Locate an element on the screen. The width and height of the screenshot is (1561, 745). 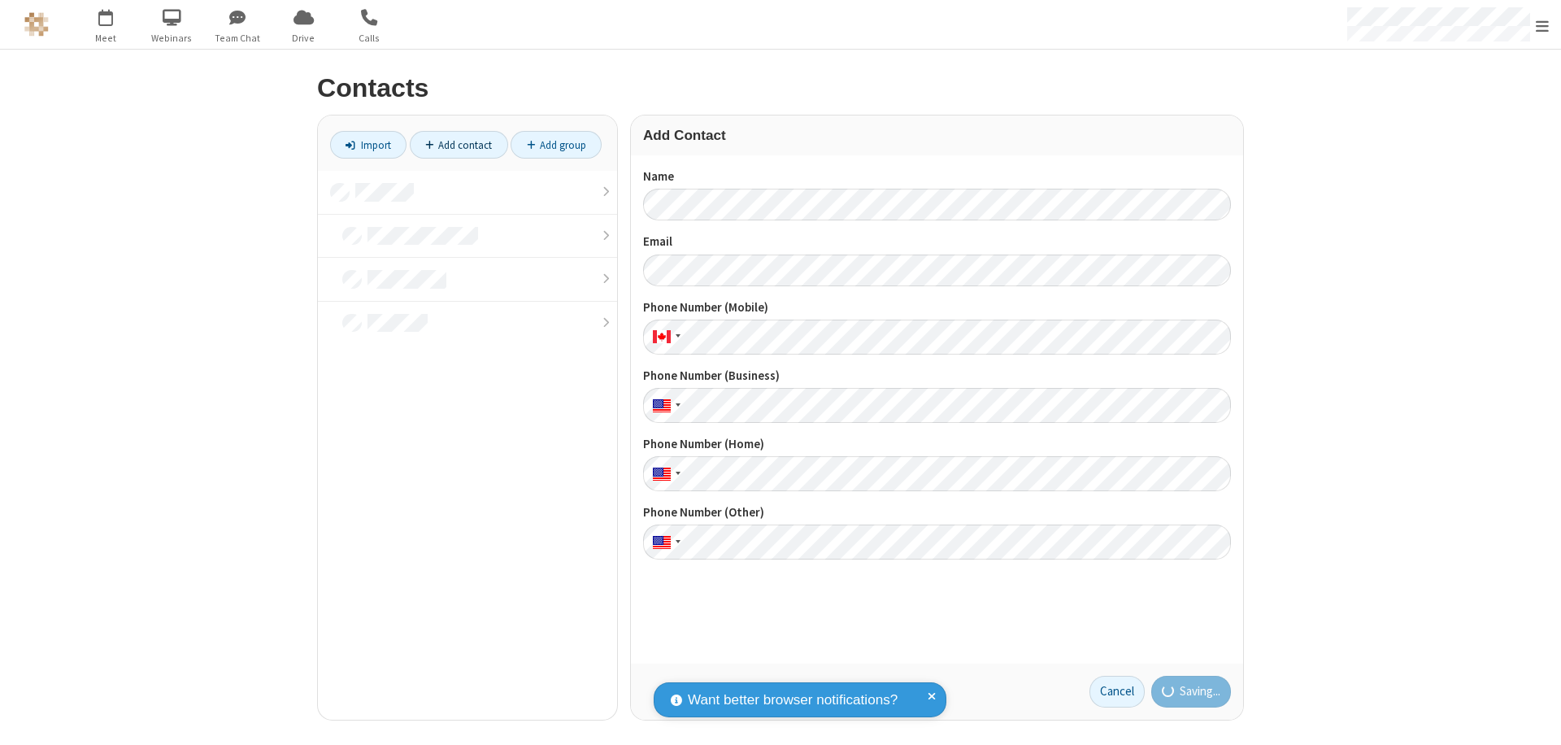
a: Import is located at coordinates (368, 145).